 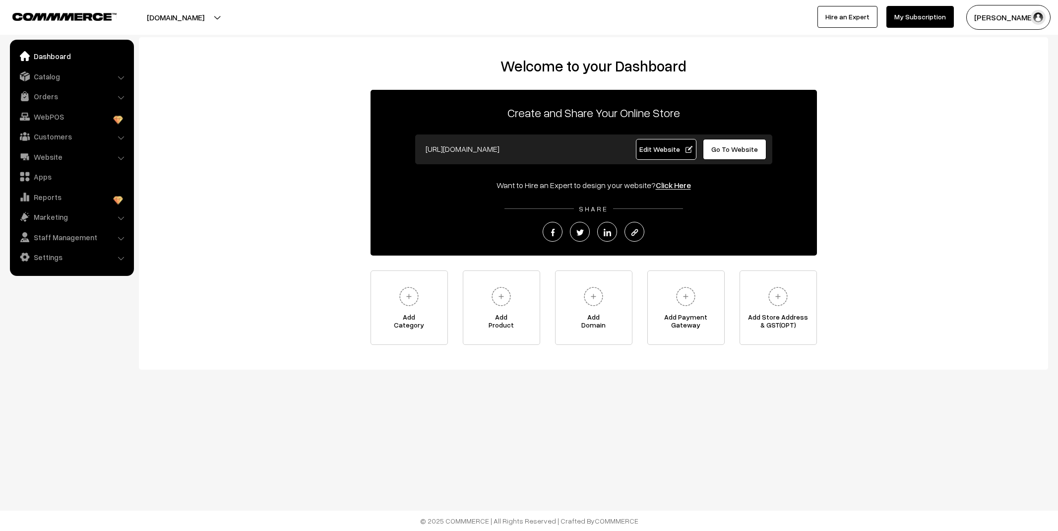 What do you see at coordinates (71, 177) in the screenshot?
I see `a: Apps` at bounding box center [71, 177].